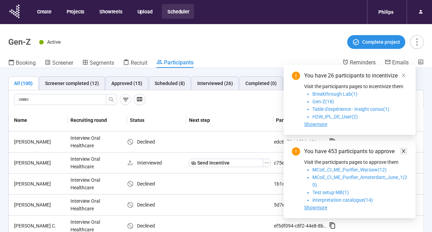 The image size is (432, 232). I want to click on button: Send Incentive, so click(226, 163).